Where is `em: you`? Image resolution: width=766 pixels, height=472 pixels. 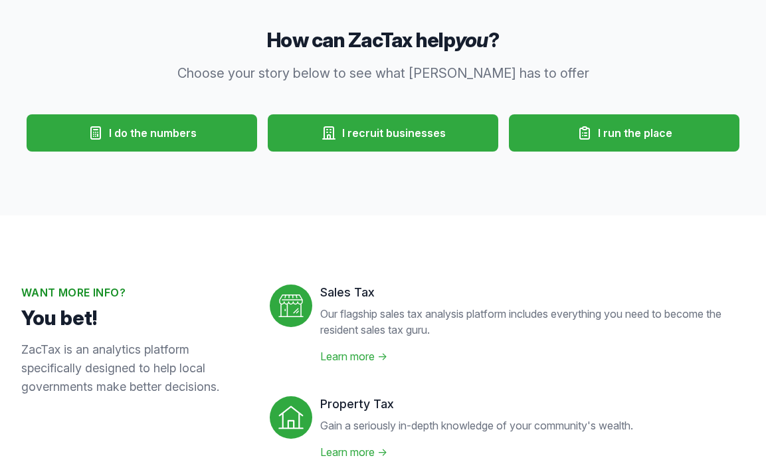
em: you is located at coordinates (472, 40).